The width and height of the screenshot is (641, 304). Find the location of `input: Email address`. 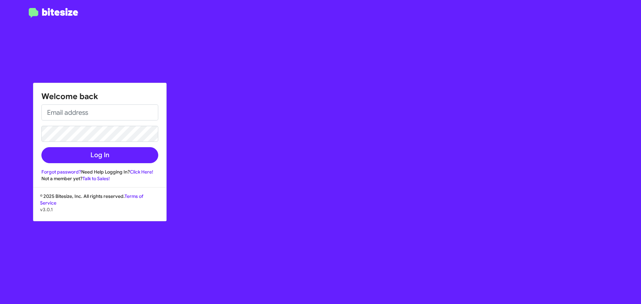

input: Email address is located at coordinates (100, 113).